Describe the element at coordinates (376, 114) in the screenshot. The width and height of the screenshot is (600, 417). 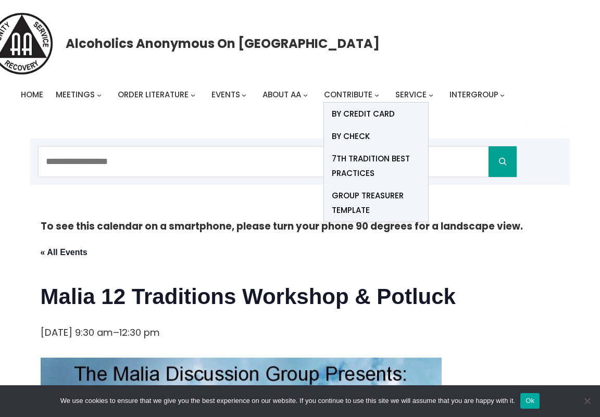
I see `a: BY Credit card` at that location.